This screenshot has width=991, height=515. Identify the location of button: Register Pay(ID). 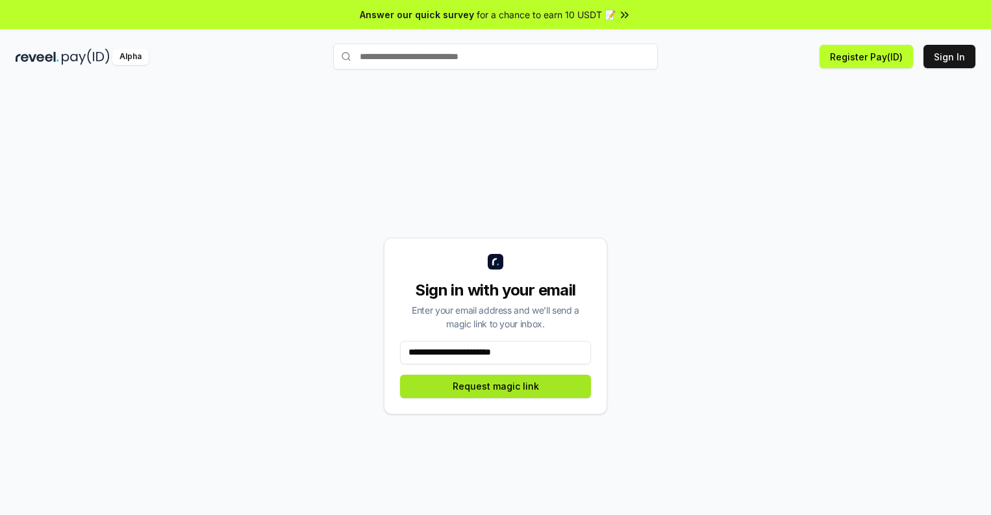
(866, 56).